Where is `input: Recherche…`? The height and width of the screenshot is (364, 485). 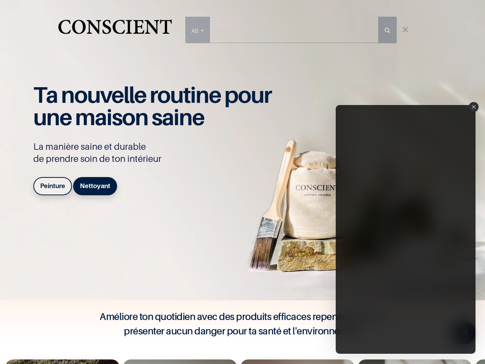
input: Recherche… is located at coordinates (294, 30).